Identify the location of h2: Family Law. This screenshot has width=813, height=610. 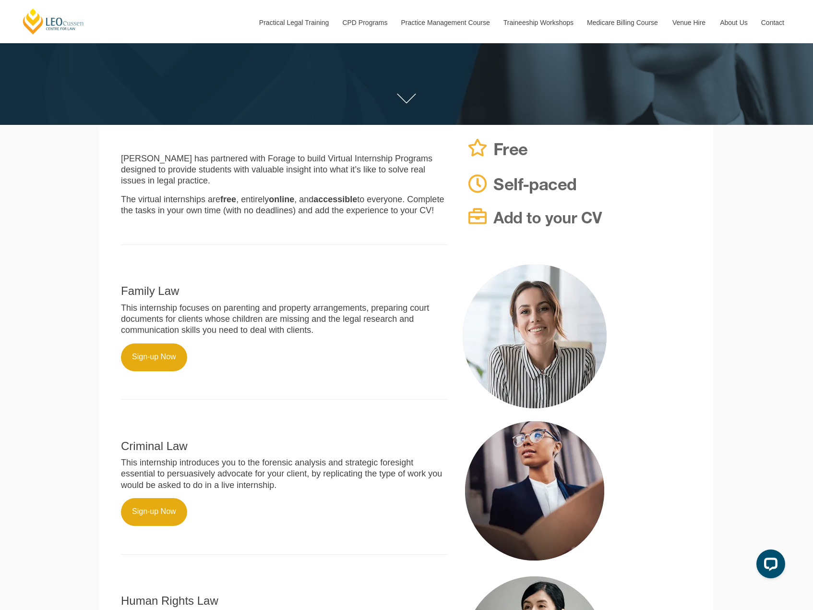
(285, 291).